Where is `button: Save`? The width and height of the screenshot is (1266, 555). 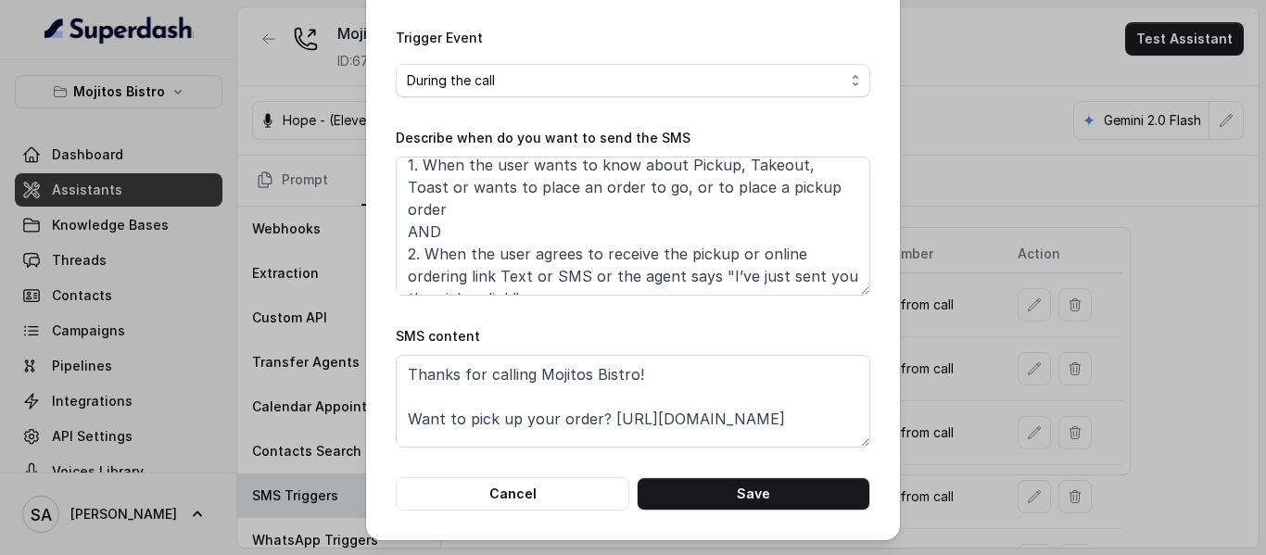 button: Save is located at coordinates (753, 494).